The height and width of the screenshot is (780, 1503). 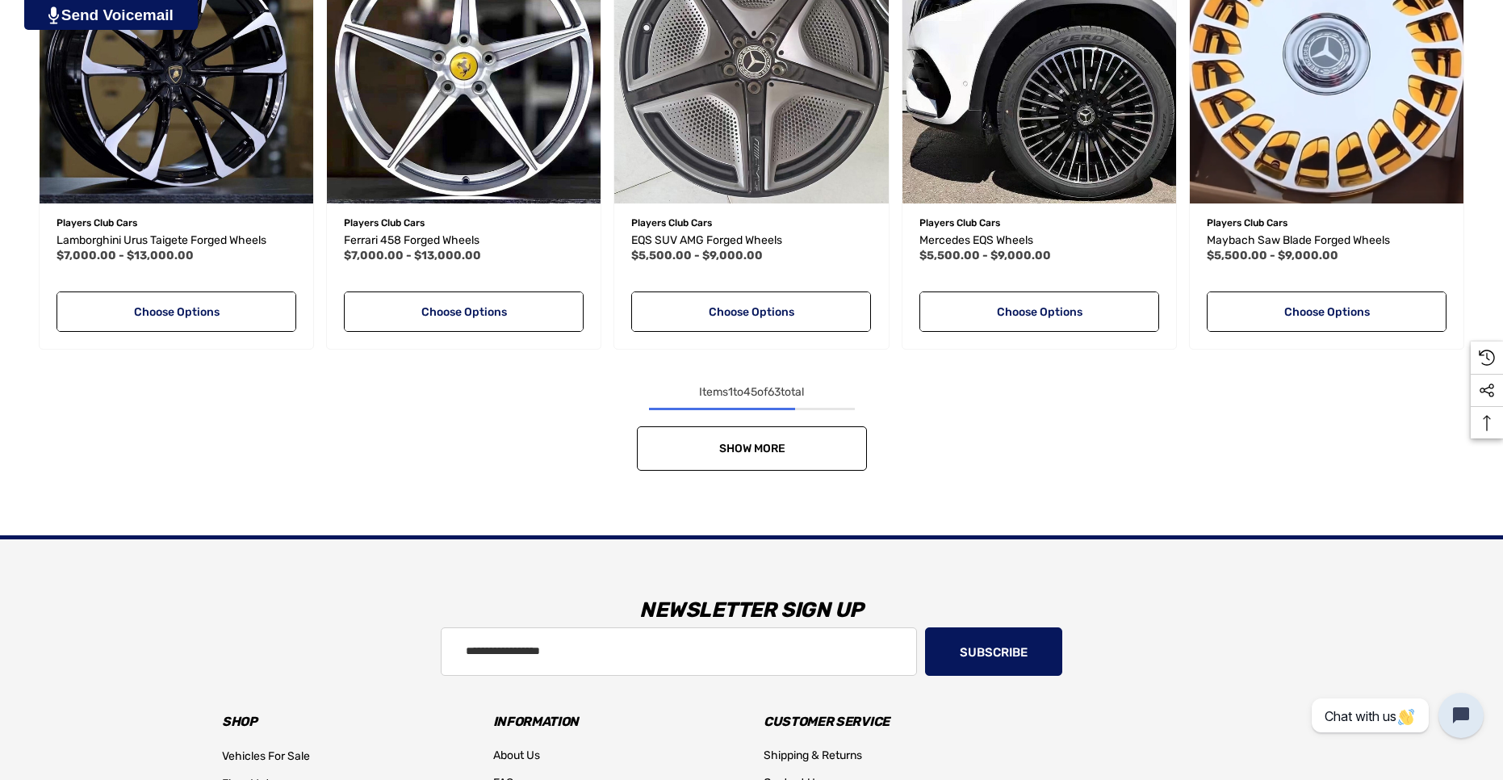 What do you see at coordinates (752, 448) in the screenshot?
I see `a: Show More` at bounding box center [752, 448].